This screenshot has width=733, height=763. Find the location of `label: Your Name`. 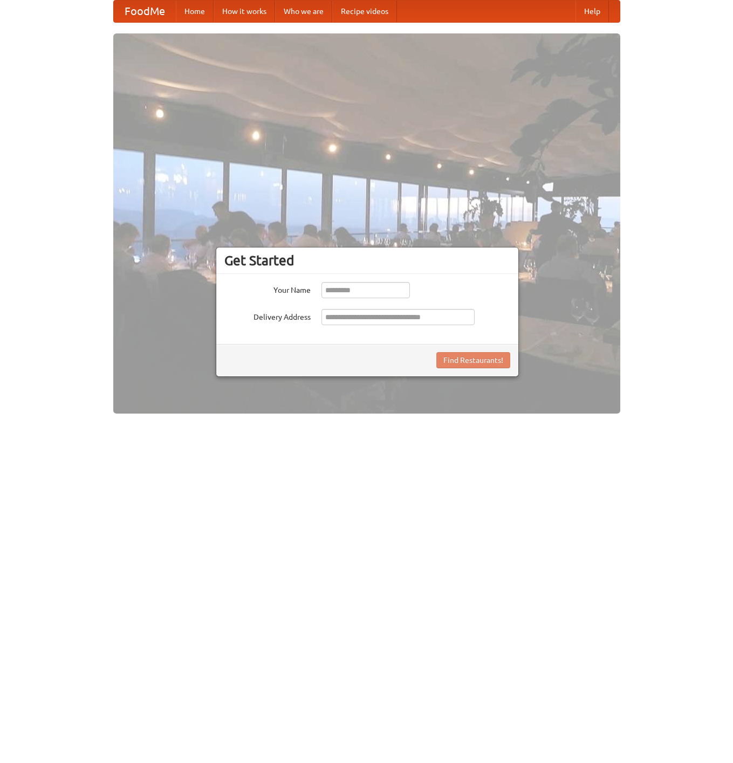

label: Your Name is located at coordinates (267, 288).